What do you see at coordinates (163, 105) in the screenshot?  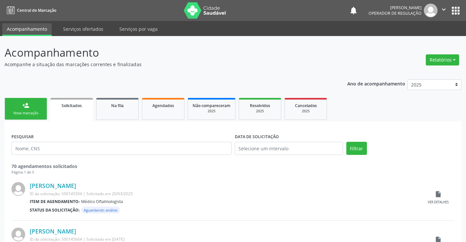 I see `span: Agendados` at bounding box center [163, 105].